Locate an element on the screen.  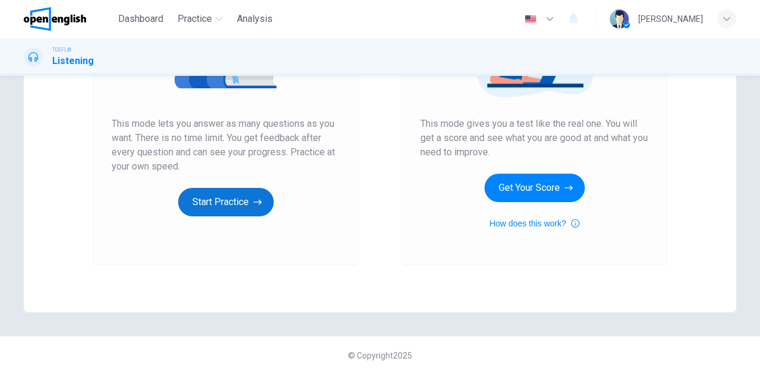
span: This mode gives you a test like the real one. You will get a score and see what you are good at a... is located at coordinates (534, 138).